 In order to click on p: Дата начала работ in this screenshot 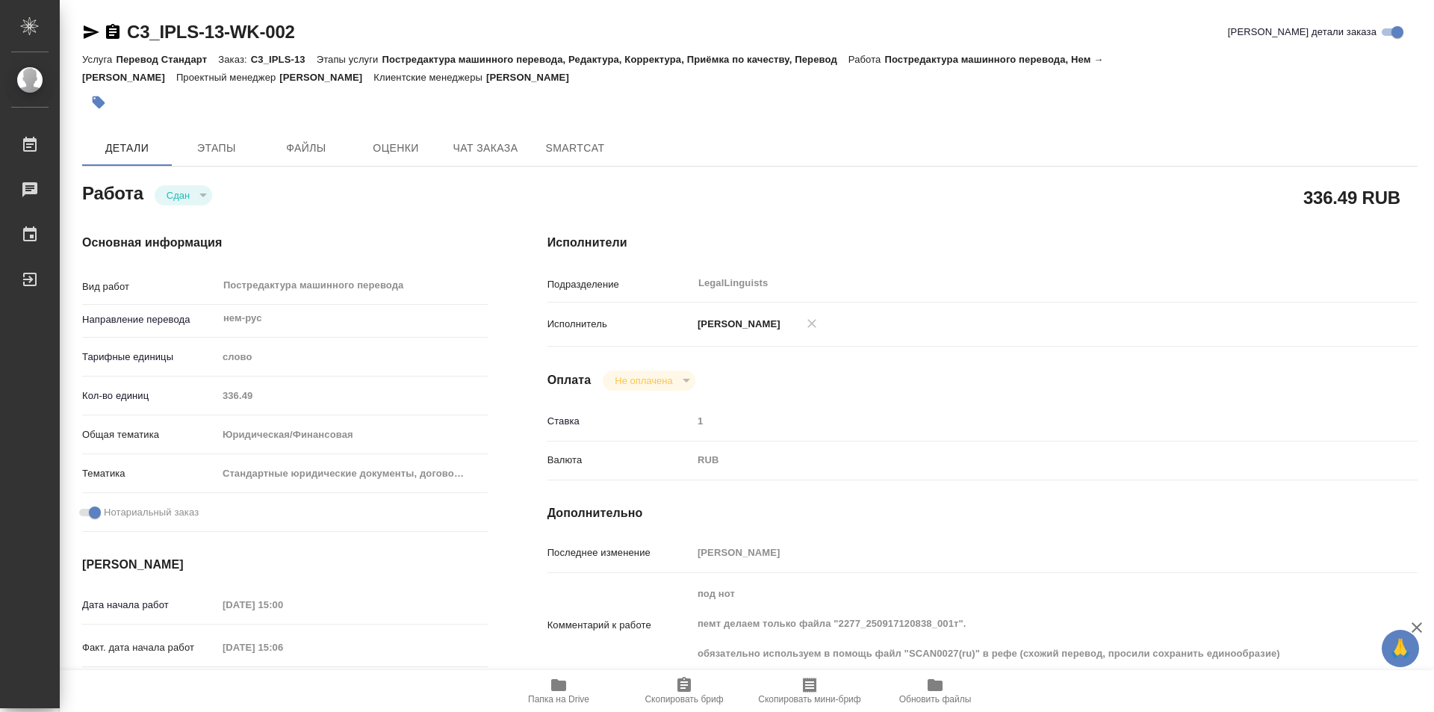, I will do `click(149, 605)`.